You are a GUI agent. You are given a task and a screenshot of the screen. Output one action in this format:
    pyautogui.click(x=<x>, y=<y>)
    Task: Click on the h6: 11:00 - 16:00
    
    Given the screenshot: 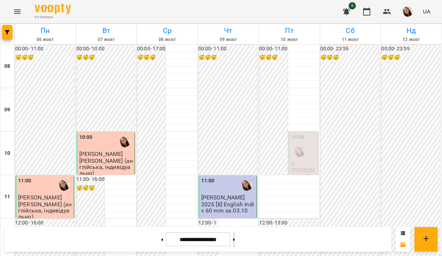 What is the action you would take?
    pyautogui.click(x=91, y=179)
    